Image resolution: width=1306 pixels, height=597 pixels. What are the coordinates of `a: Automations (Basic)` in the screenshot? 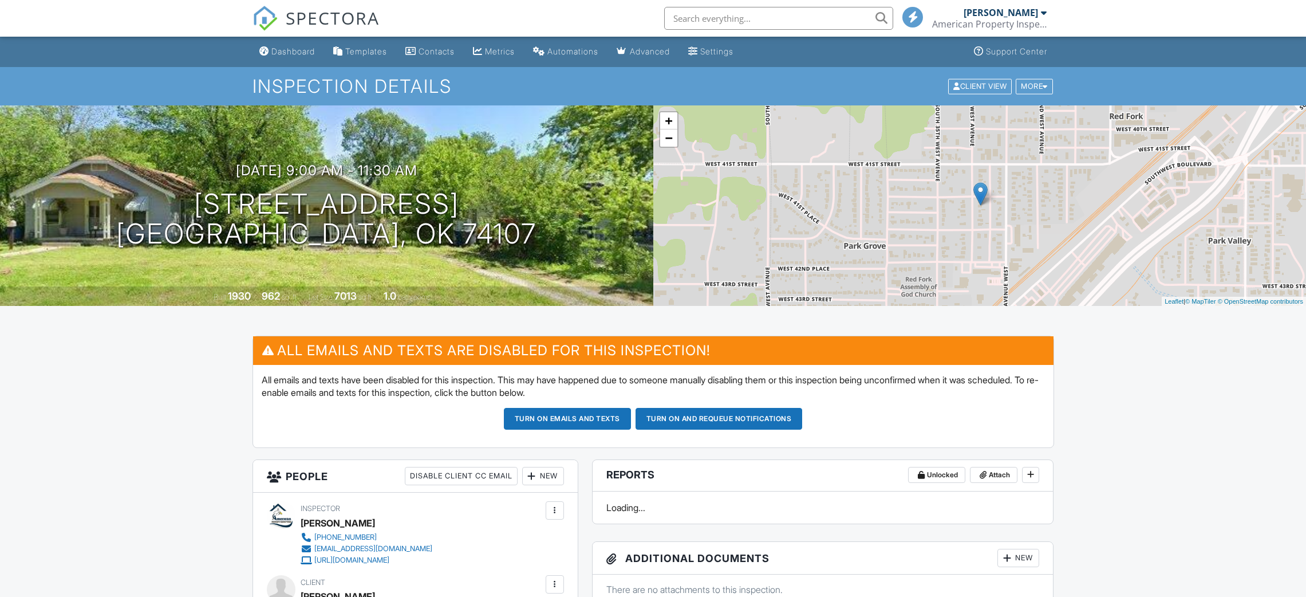 It's located at (566, 52).